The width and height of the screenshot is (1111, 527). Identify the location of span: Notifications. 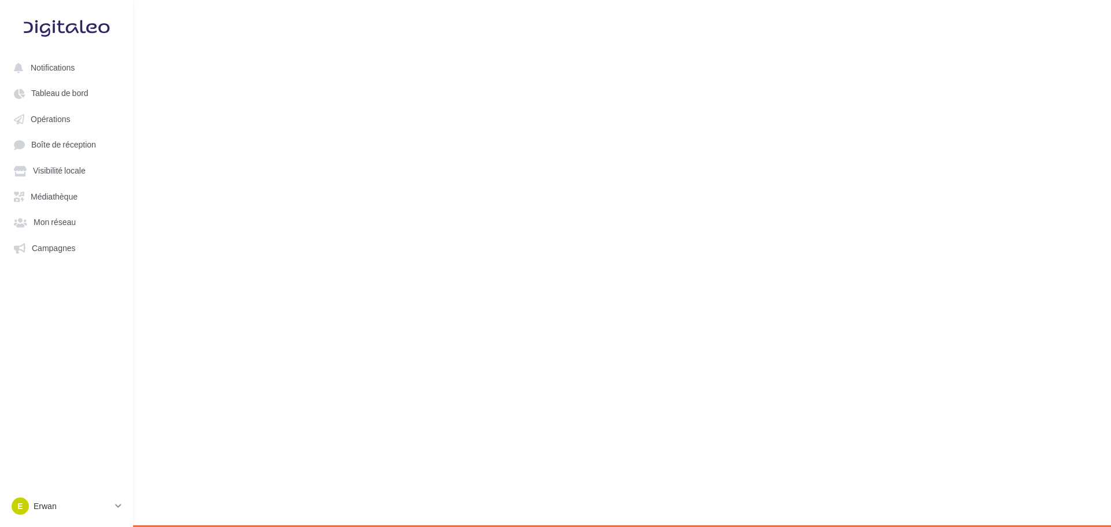
(53, 67).